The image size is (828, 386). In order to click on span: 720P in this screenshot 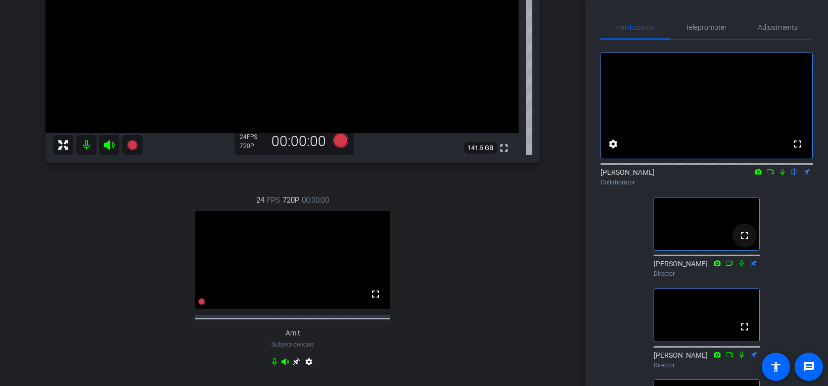, I will do `click(291, 200)`.